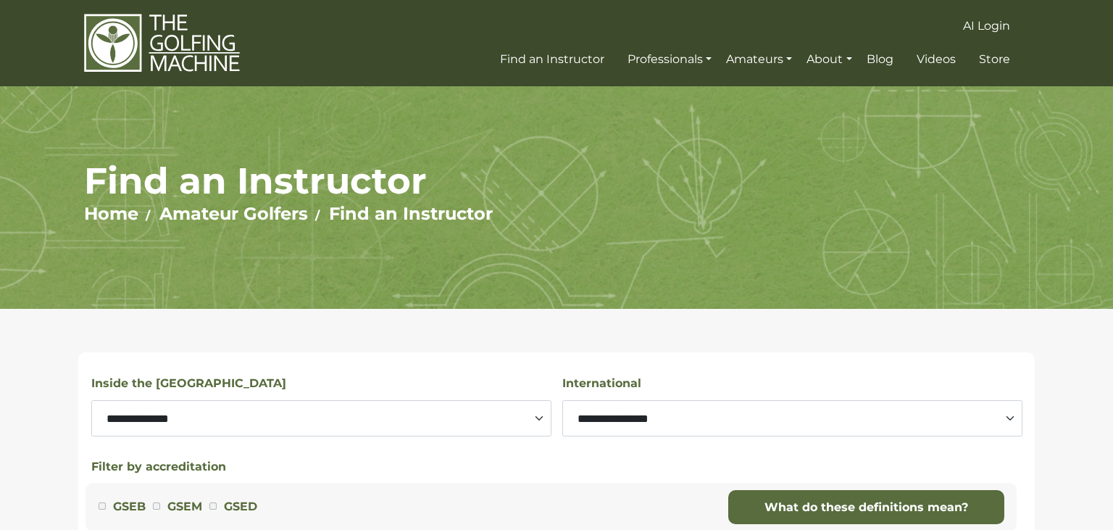 The height and width of the screenshot is (530, 1113). Describe the element at coordinates (241, 506) in the screenshot. I see `label: GSED` at that location.